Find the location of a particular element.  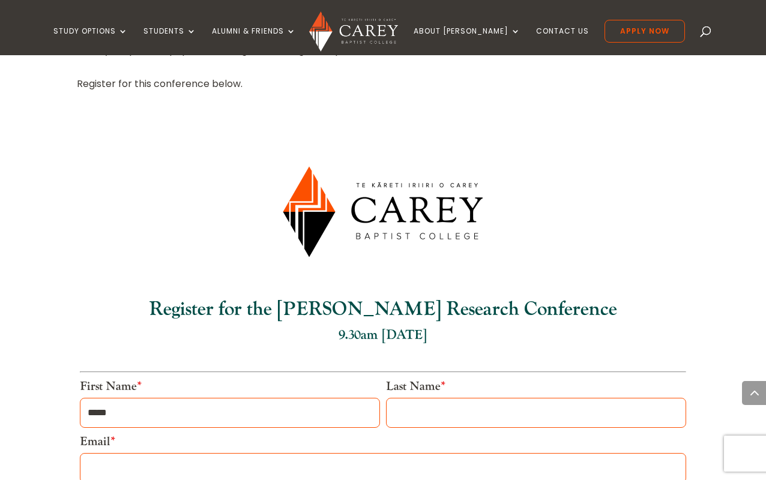

img: Carey-Baptist-College-Logo_Landscape_transparent.png is located at coordinates (383, 212).